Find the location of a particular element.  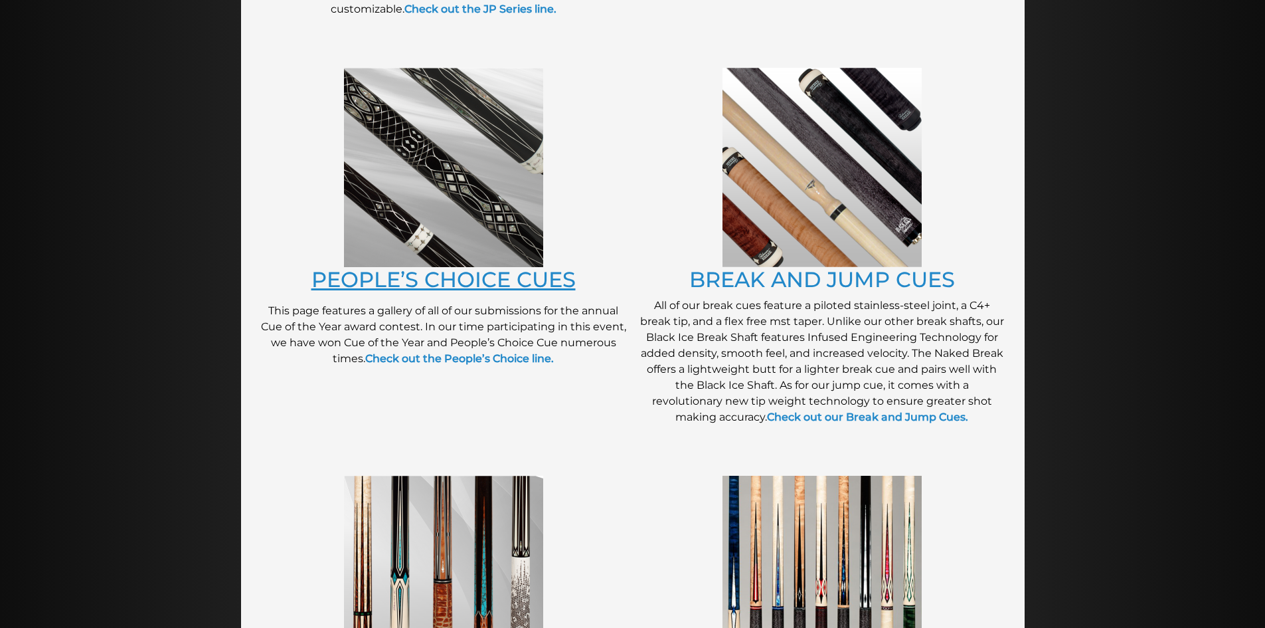

strong: Check out our Break and Jump Cues. is located at coordinates (867, 416).